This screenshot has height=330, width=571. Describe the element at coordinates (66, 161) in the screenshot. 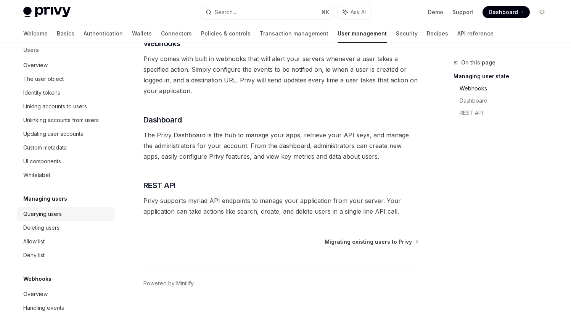

I see `a: UI components` at that location.